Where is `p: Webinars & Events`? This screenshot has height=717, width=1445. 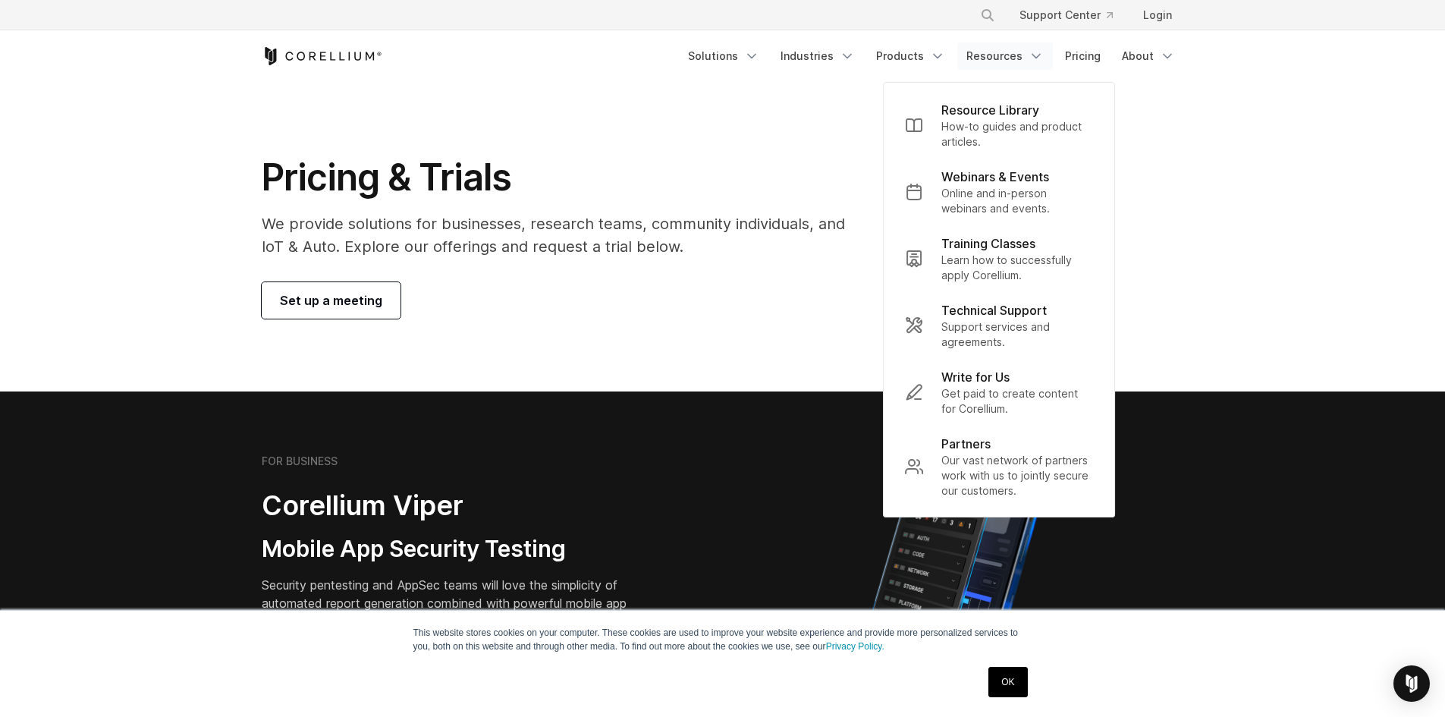
p: Webinars & Events is located at coordinates (995, 177).